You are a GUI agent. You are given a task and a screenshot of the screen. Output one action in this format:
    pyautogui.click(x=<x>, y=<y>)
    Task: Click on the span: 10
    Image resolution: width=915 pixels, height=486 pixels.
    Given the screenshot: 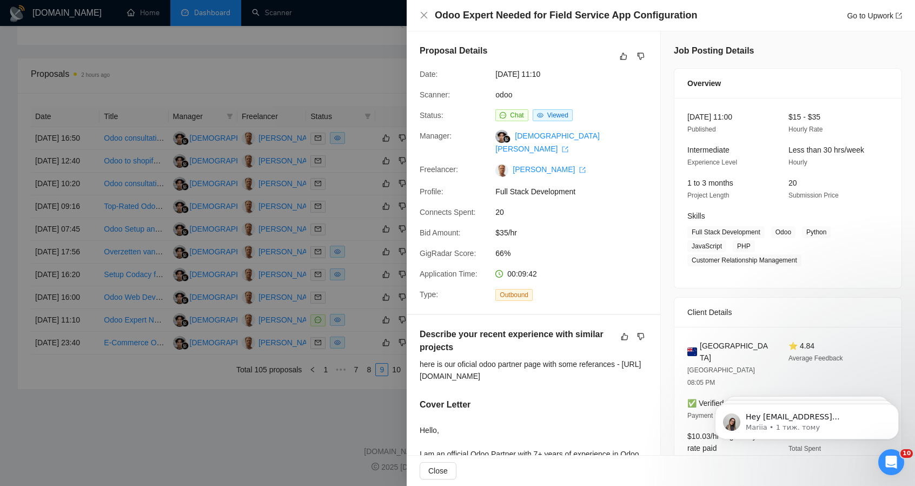 What is the action you would take?
    pyautogui.click(x=906, y=453)
    